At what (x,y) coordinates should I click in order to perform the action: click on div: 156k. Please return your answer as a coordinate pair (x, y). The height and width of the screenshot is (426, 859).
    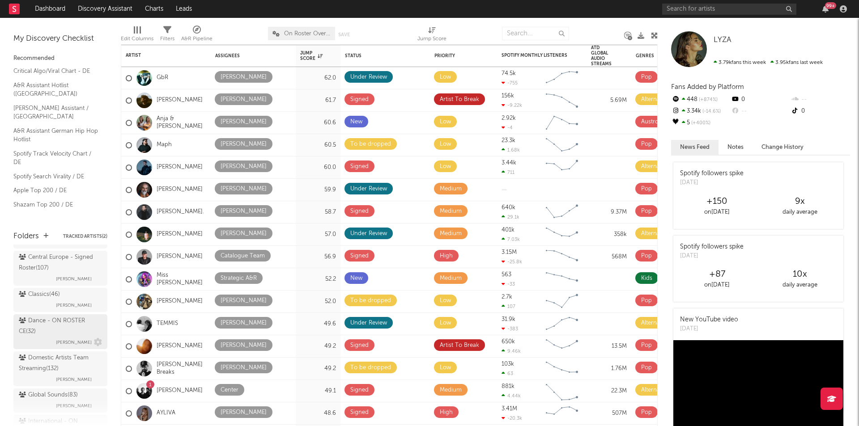
    Looking at the image, I should click on (508, 96).